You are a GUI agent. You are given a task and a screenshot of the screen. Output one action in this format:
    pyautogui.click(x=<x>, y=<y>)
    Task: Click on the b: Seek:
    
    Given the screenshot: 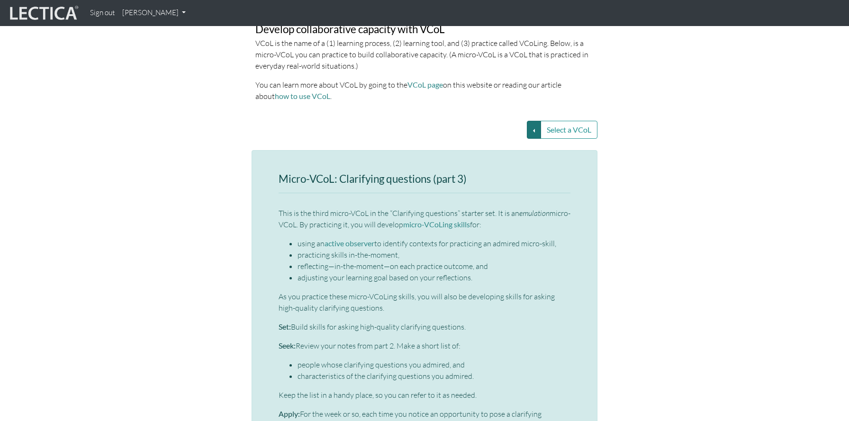 What is the action you would take?
    pyautogui.click(x=287, y=345)
    